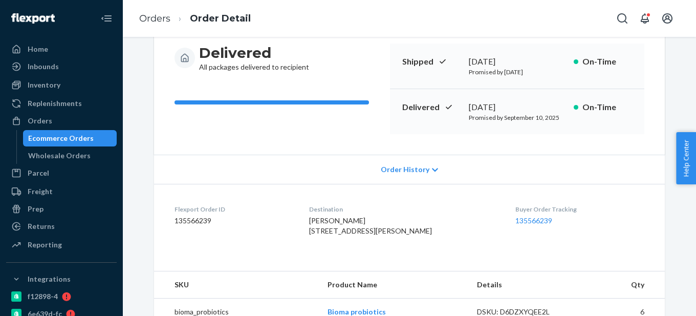 This screenshot has height=316, width=696. Describe the element at coordinates (393, 284) in the screenshot. I see `th: Product Name` at that location.